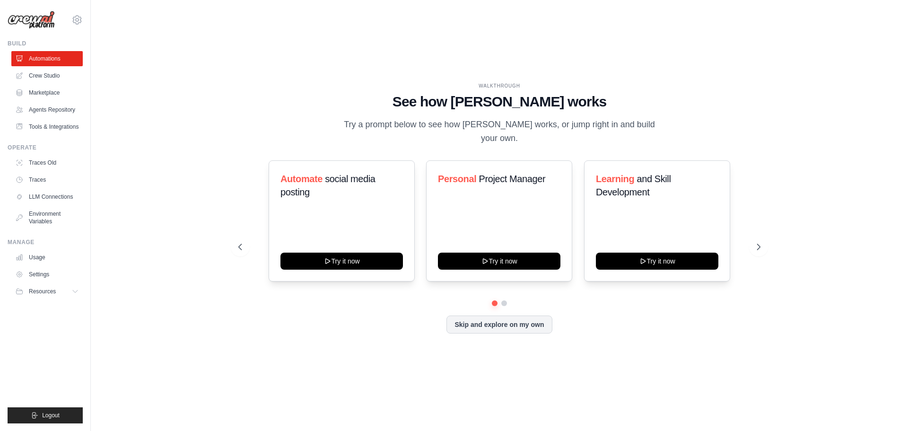  What do you see at coordinates (499, 324) in the screenshot?
I see `button: Skip and explore on my own` at bounding box center [499, 324].